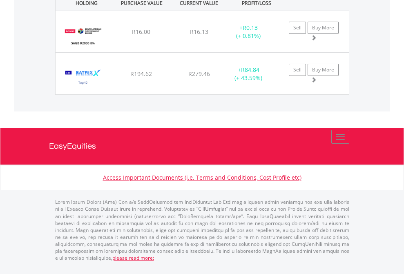 This screenshot has height=274, width=404. What do you see at coordinates (141, 31) in the screenshot?
I see `span: R16.00` at bounding box center [141, 31].